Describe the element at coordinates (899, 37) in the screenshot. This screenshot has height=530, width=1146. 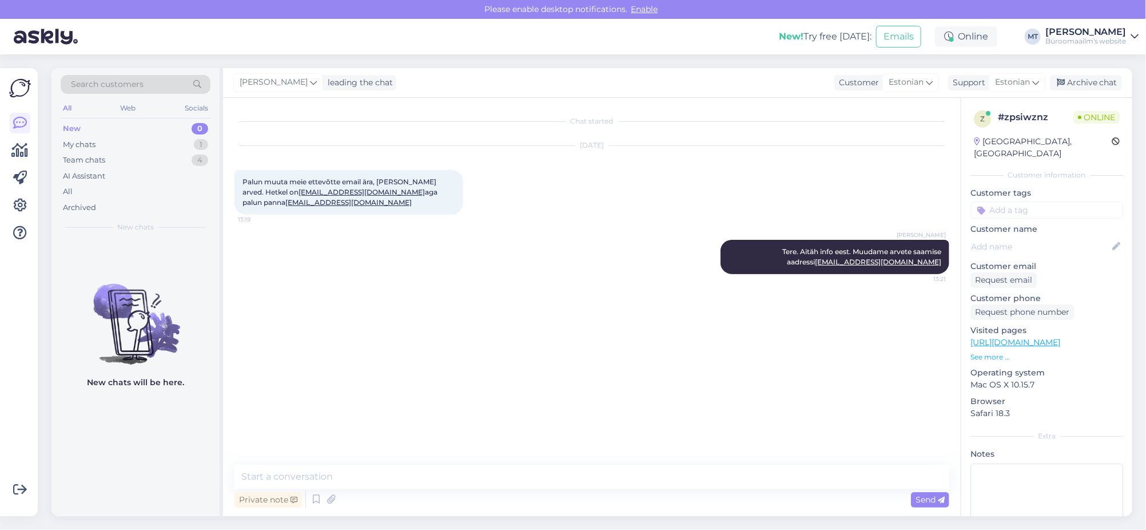
I see `button: Emails` at that location.